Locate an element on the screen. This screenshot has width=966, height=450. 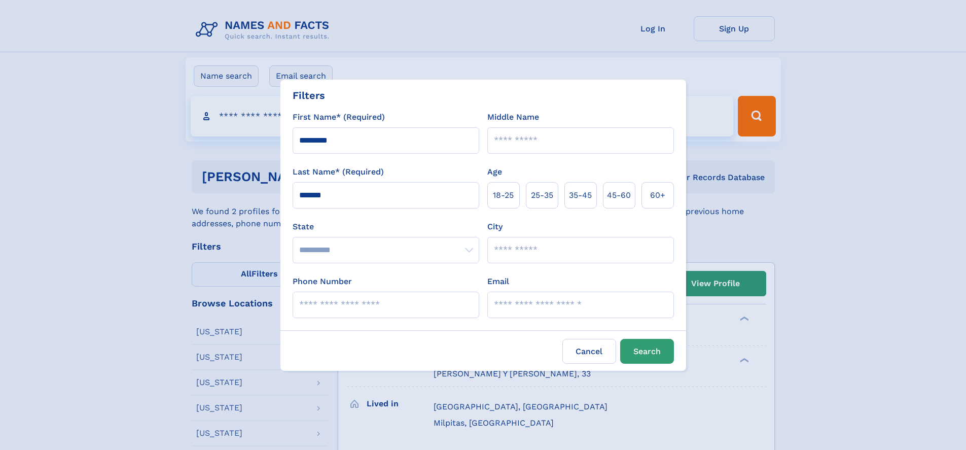
span: 25‑35 is located at coordinates (542, 195).